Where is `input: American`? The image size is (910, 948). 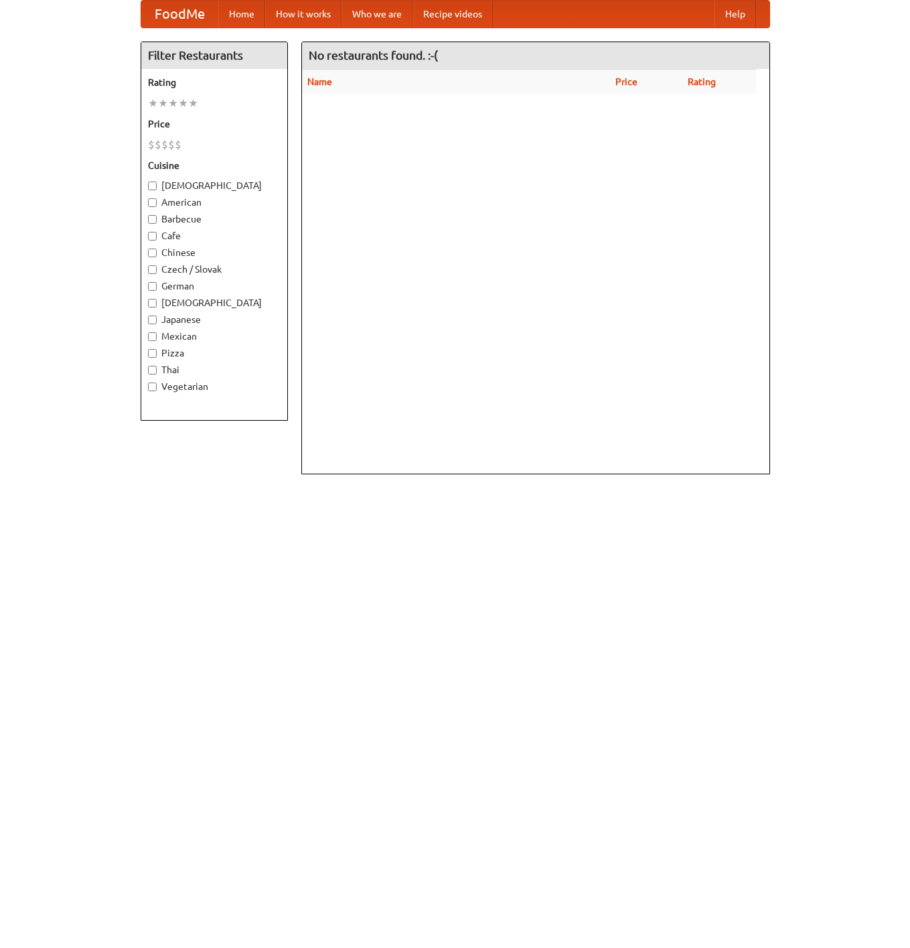
input: American is located at coordinates (152, 202).